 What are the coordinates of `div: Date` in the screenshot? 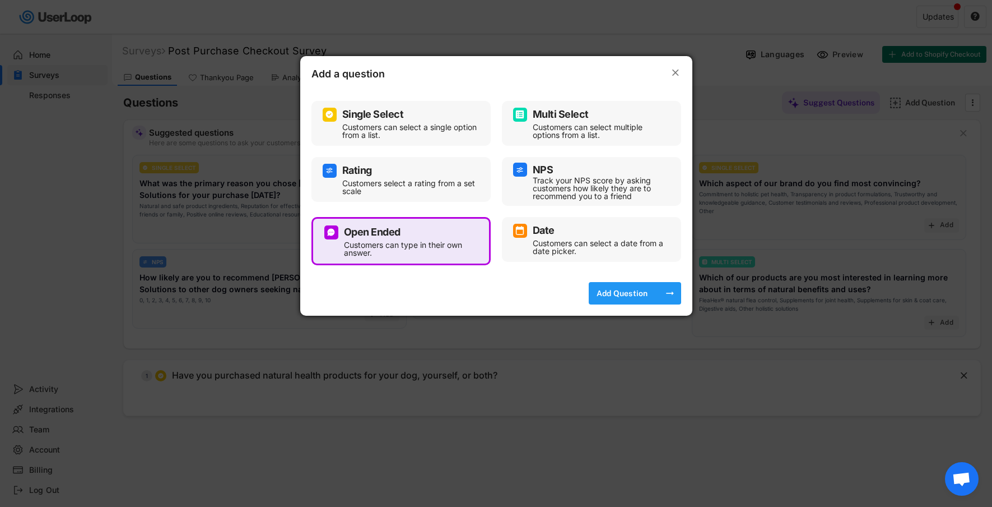 It's located at (544, 230).